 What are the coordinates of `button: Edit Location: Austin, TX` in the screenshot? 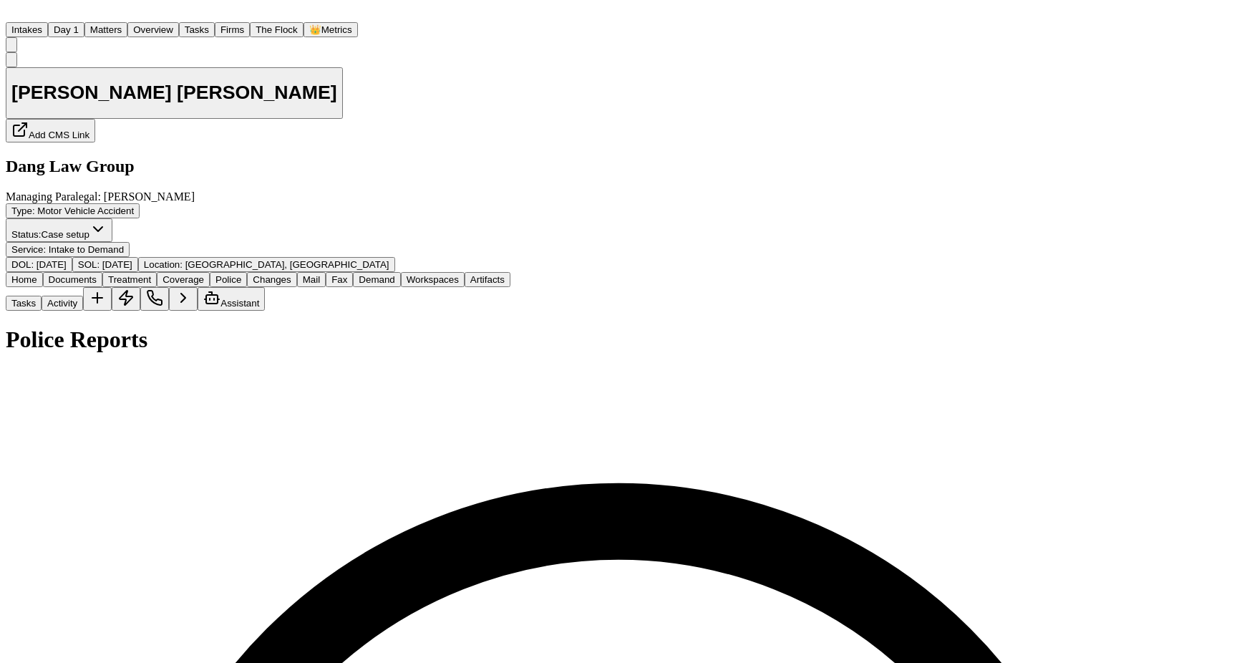 It's located at (266, 264).